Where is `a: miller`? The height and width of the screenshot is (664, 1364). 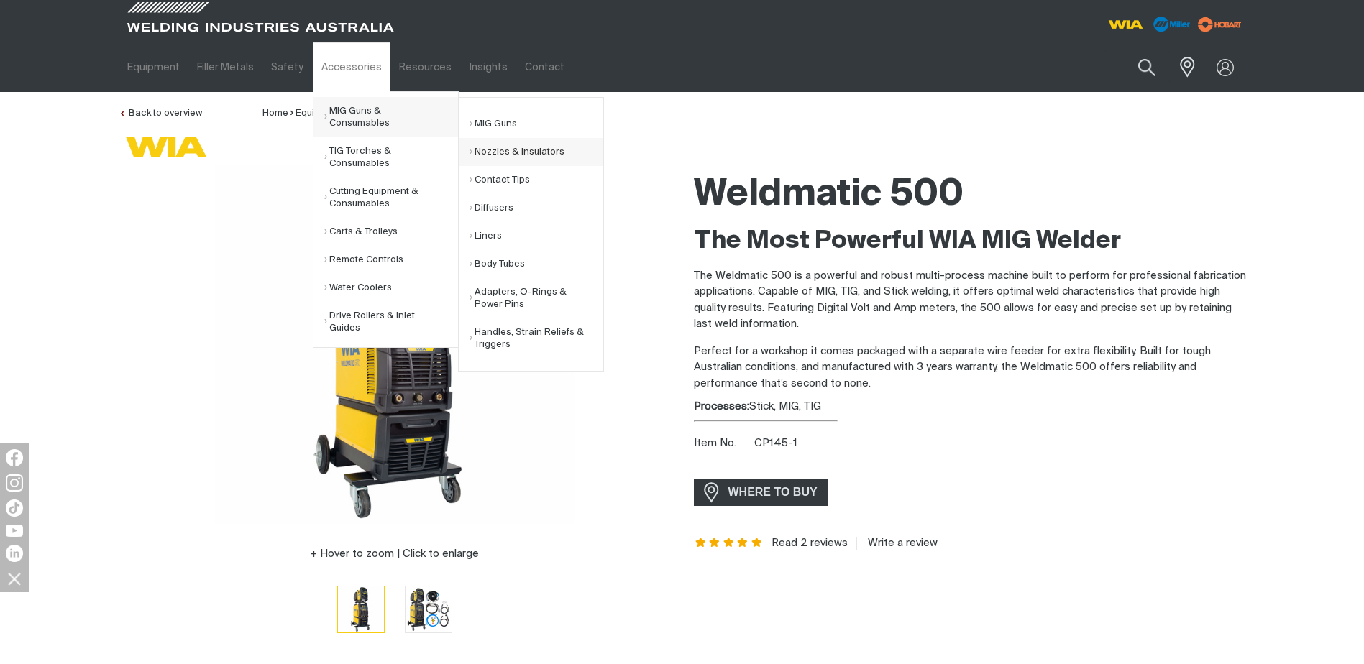
a: miller is located at coordinates (1219, 24).